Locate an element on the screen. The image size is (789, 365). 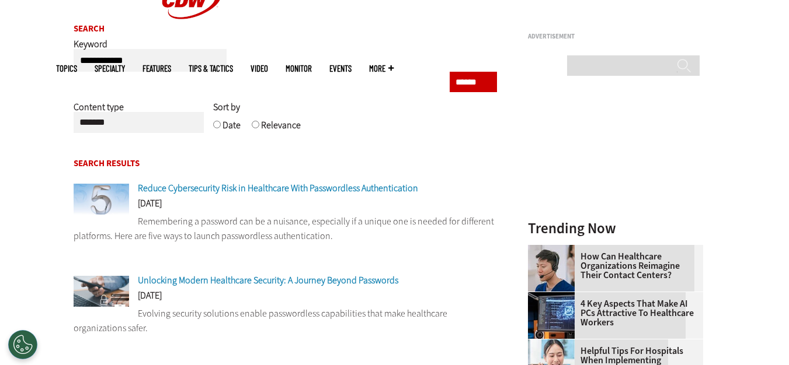
a: Healthcare contact center is located at coordinates (554, 250).